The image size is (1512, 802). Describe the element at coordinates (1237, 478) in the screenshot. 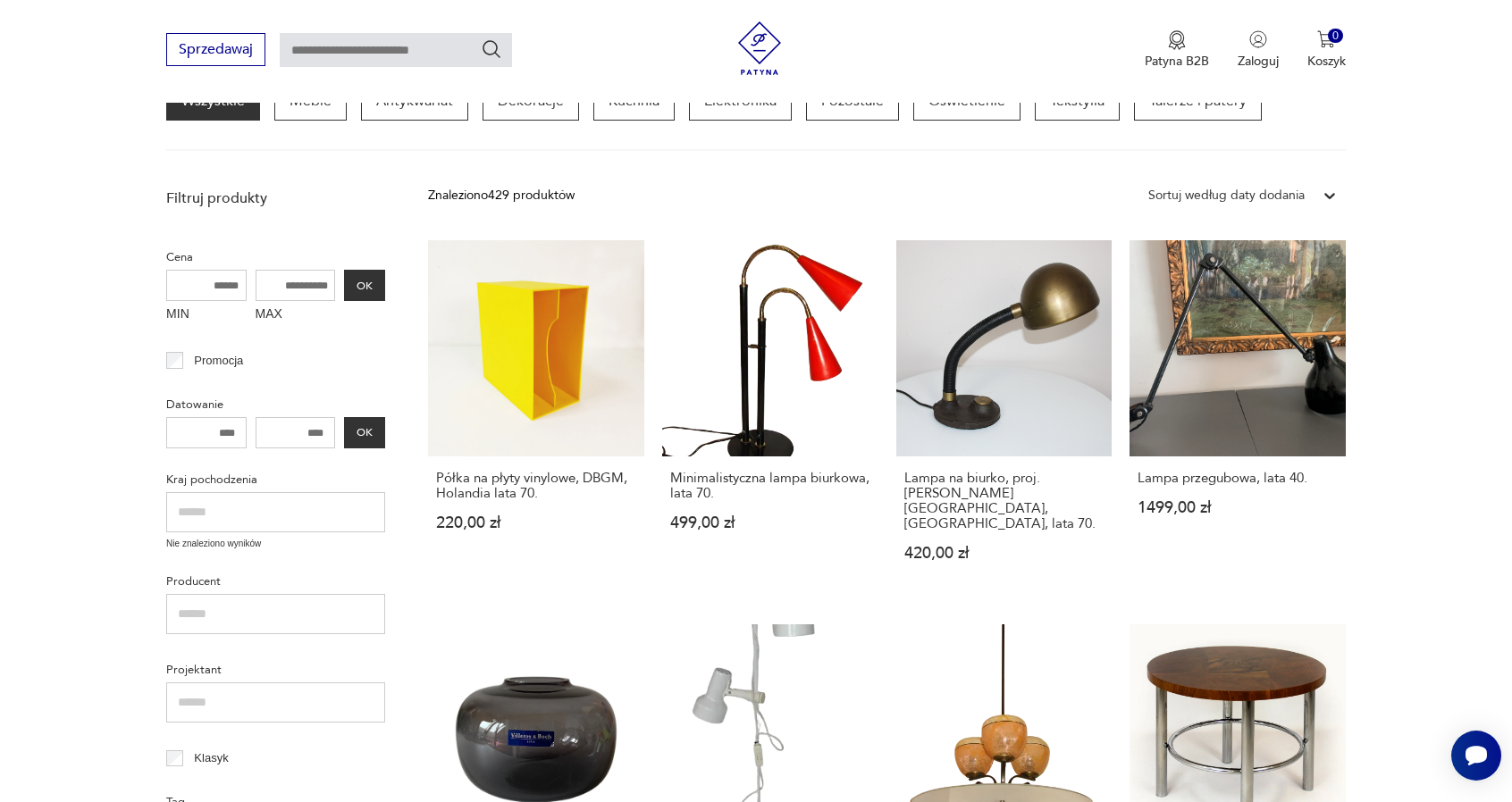

I see `h3: Lampa przegubowa, lata 40.` at that location.